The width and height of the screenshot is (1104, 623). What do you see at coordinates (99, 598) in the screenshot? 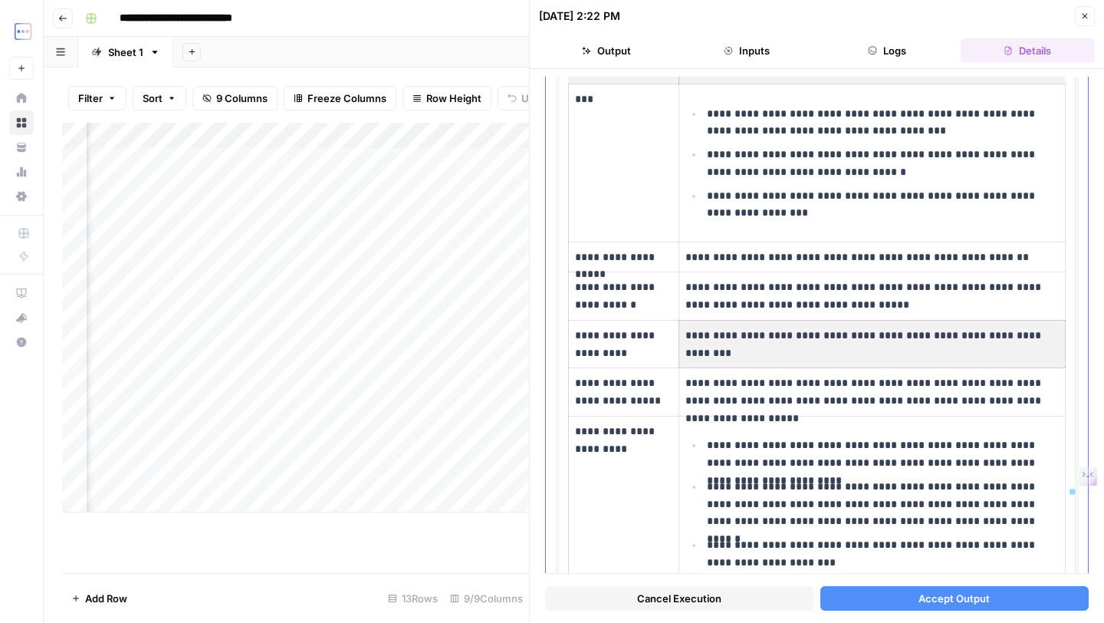
I see `button: Add Row` at bounding box center [99, 598].